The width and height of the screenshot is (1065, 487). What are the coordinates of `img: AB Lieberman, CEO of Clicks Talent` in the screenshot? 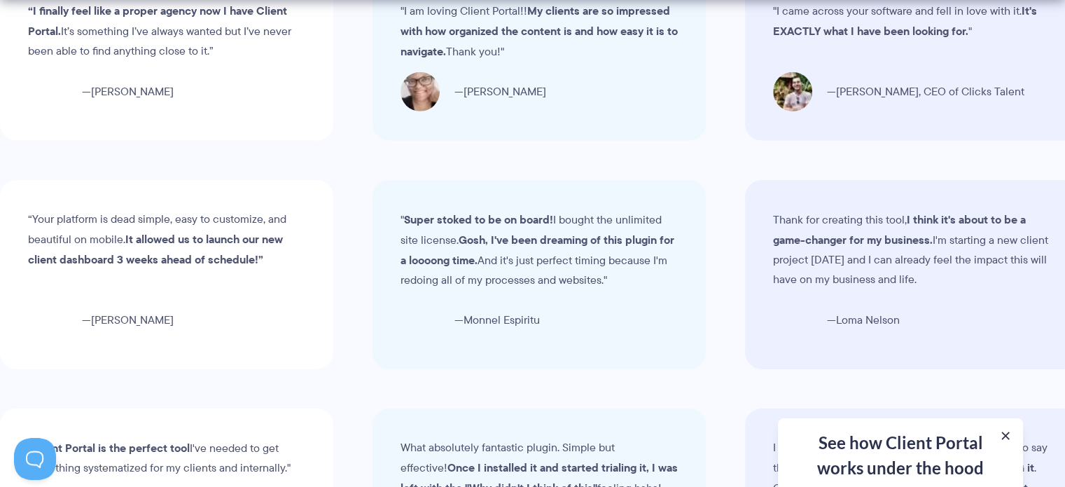 It's located at (793, 92).